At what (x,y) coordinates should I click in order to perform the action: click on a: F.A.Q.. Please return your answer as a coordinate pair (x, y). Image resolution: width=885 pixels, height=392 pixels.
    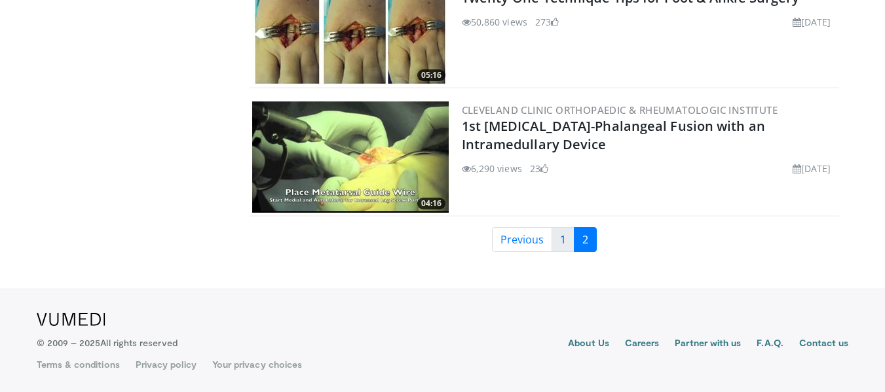
    Looking at the image, I should click on (770, 345).